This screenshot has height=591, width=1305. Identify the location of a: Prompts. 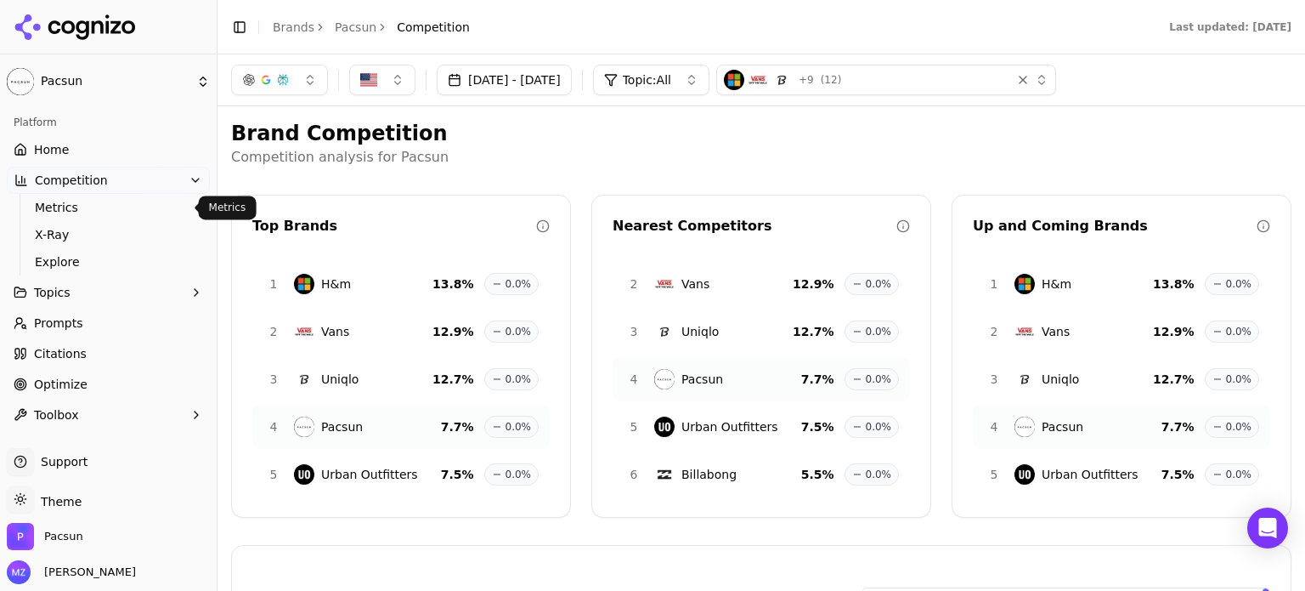
(108, 323).